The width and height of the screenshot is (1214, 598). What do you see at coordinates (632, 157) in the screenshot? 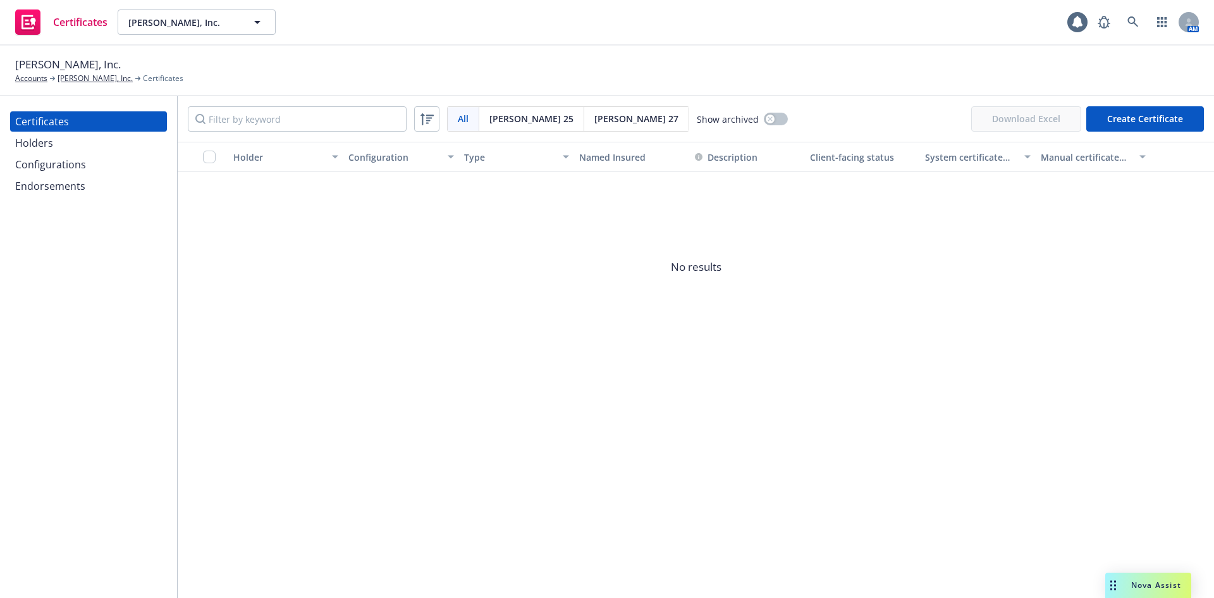
I see `button: Named Insured` at bounding box center [632, 157].